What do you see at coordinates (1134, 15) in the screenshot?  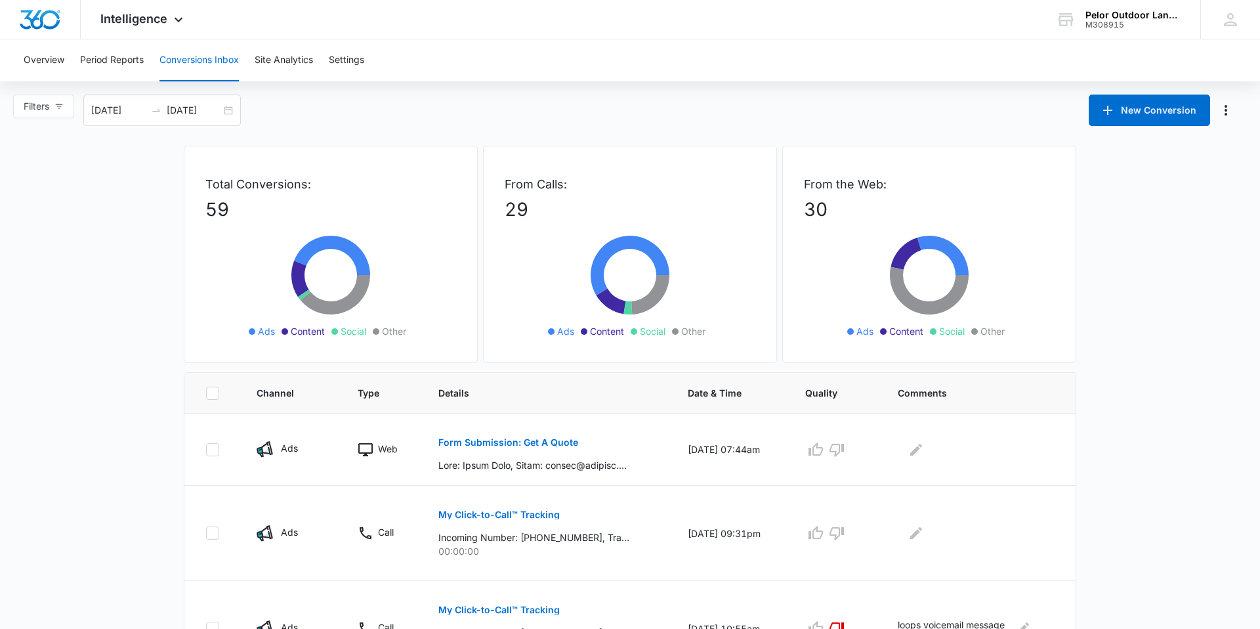 I see `div: account name` at bounding box center [1134, 15].